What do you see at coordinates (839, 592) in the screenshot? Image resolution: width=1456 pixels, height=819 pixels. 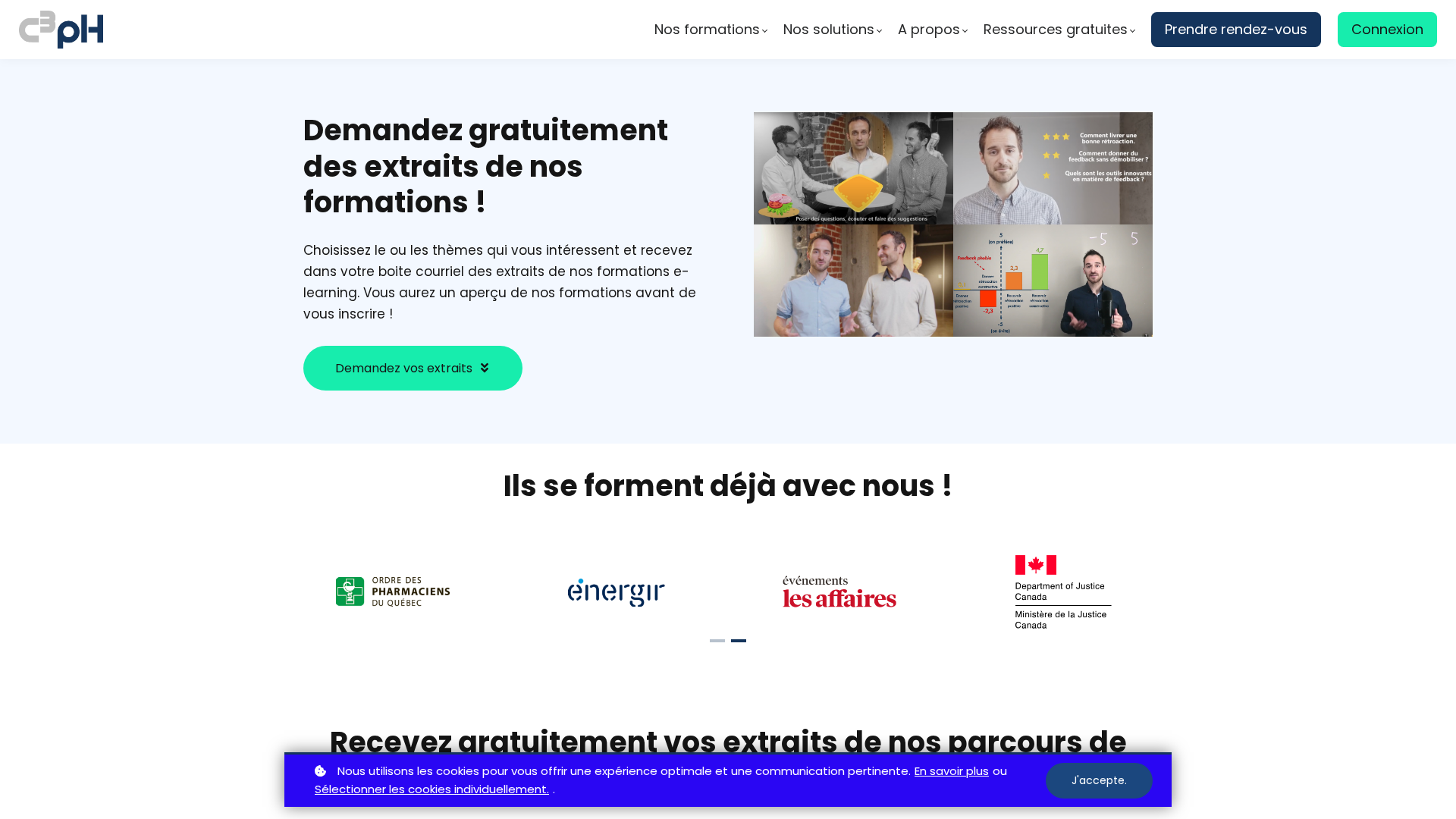 I see `img: 11df4bfa2365b0fd44dbb0cd08eb3630.png` at bounding box center [839, 592].